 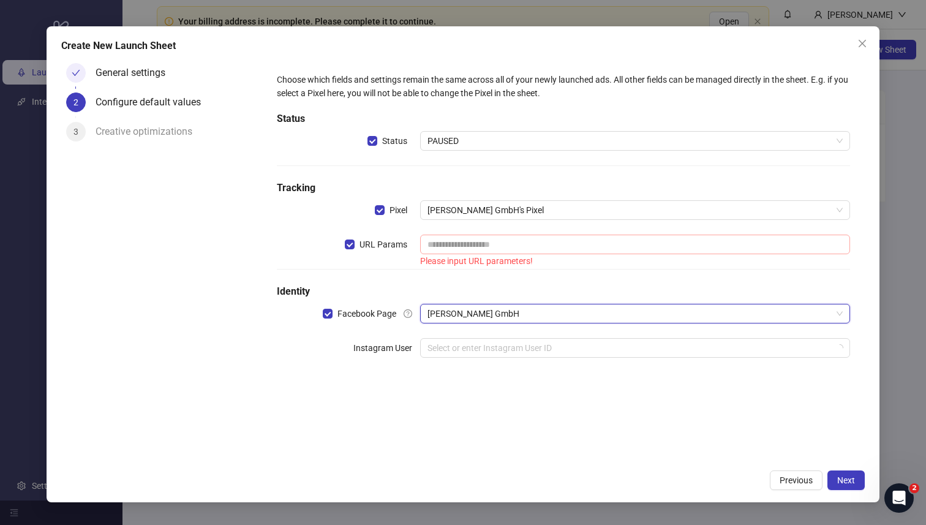 I want to click on h5: Status, so click(x=563, y=119).